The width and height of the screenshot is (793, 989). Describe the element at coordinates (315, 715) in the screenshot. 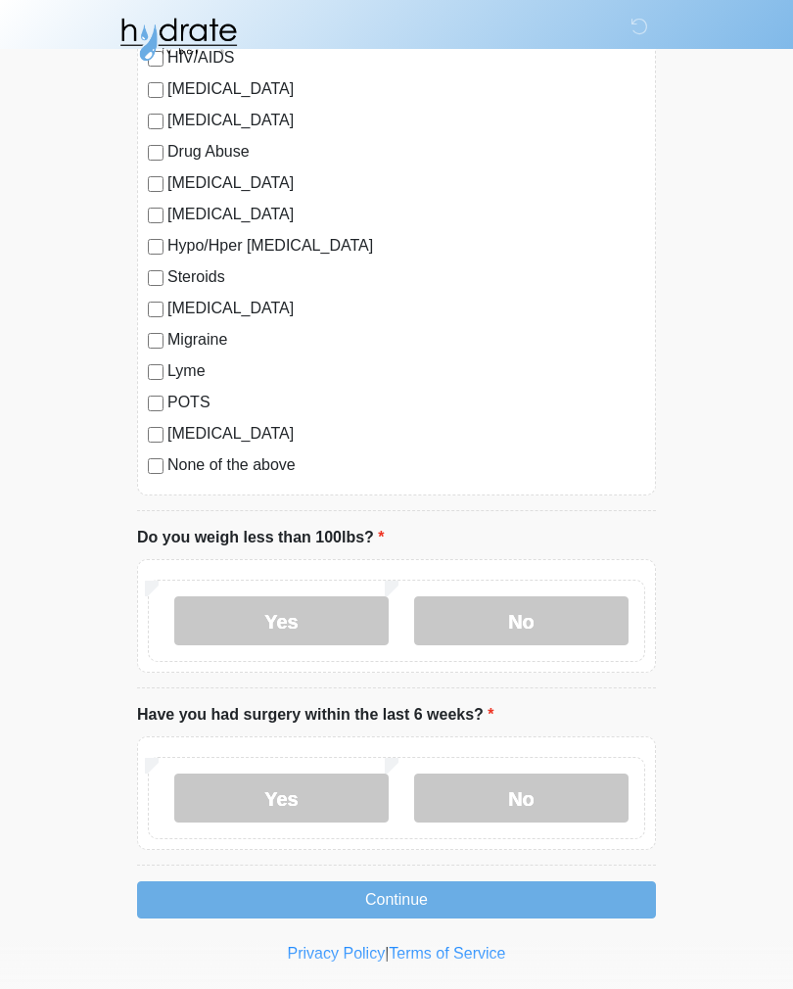

I see `label: Have you had surgery within the last 6 weeks?` at that location.